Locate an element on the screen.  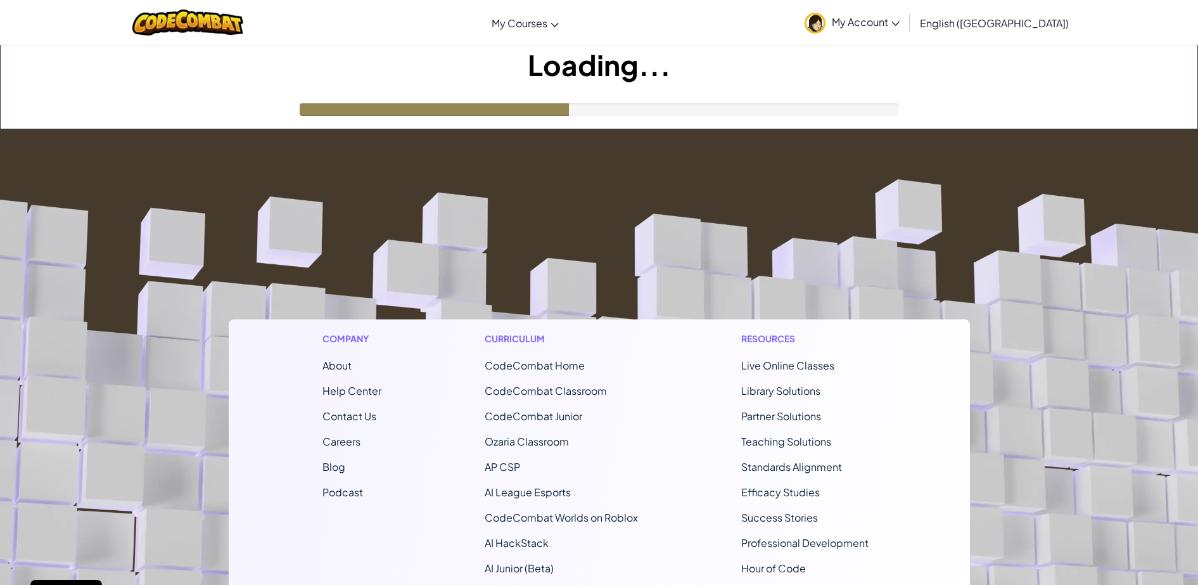
h1: Company is located at coordinates (352, 338).